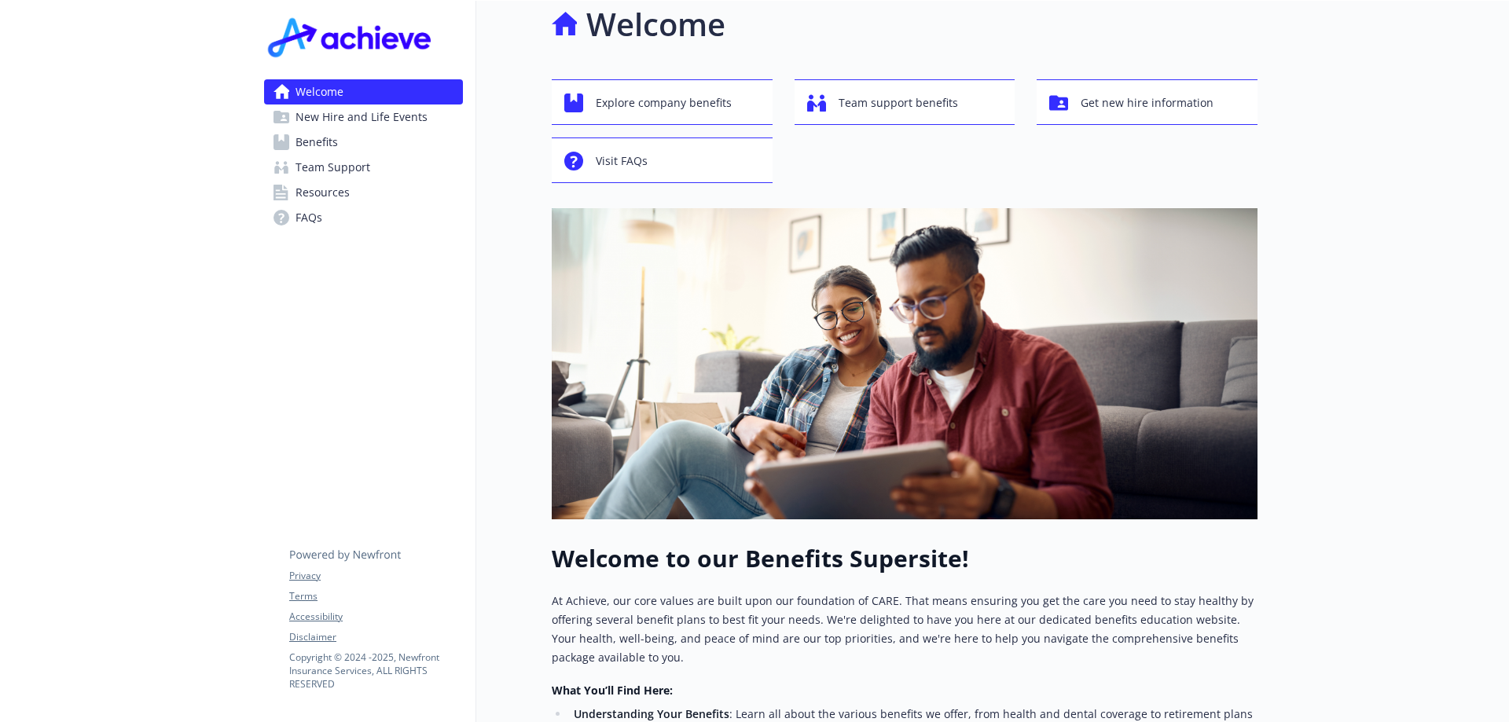  What do you see at coordinates (652, 714) in the screenshot?
I see `strong: Understanding Your Benefits` at bounding box center [652, 714].